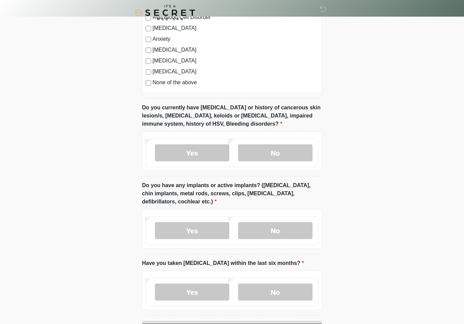 The width and height of the screenshot is (464, 324). What do you see at coordinates (235, 39) in the screenshot?
I see `label: Anxiety` at bounding box center [235, 39].